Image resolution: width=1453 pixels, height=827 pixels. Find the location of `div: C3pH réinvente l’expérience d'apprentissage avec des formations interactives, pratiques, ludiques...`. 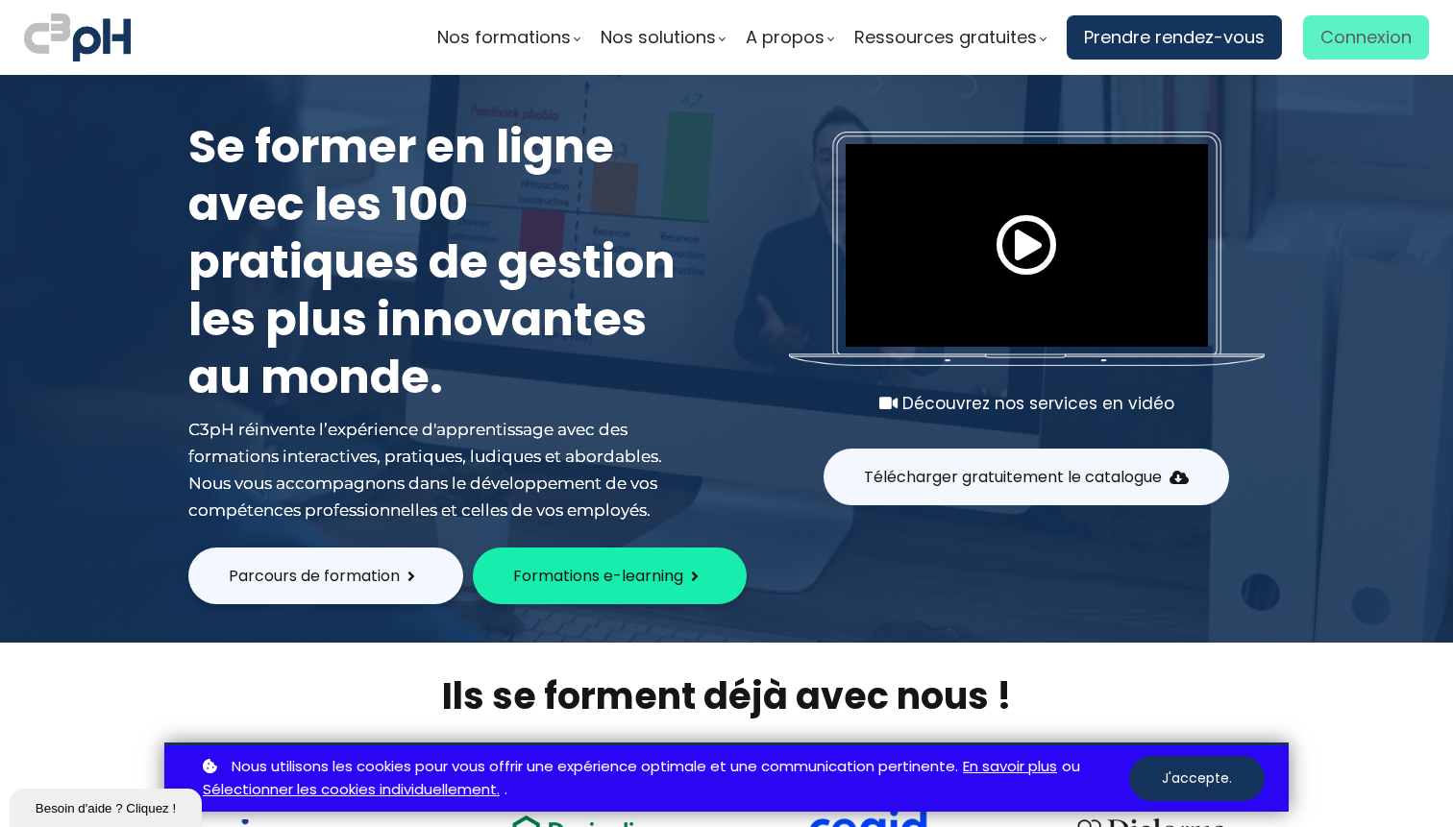

div: C3pH réinvente l’expérience d'apprentissage avec des formations interactives, pratiques, ludiques... is located at coordinates (438, 470).